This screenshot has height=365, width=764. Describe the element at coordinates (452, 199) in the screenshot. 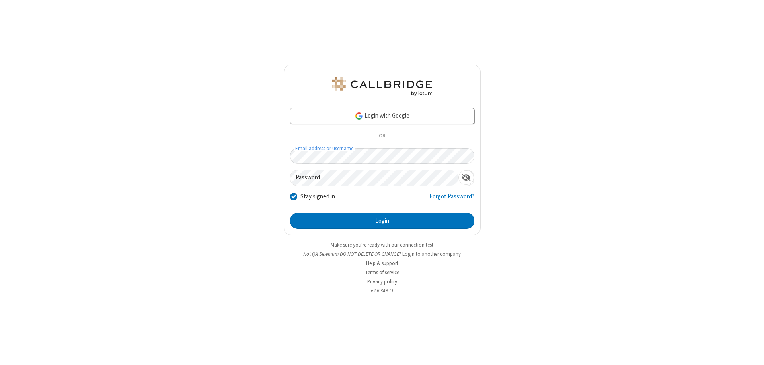

I see `a: Forgot Password?` at that location.